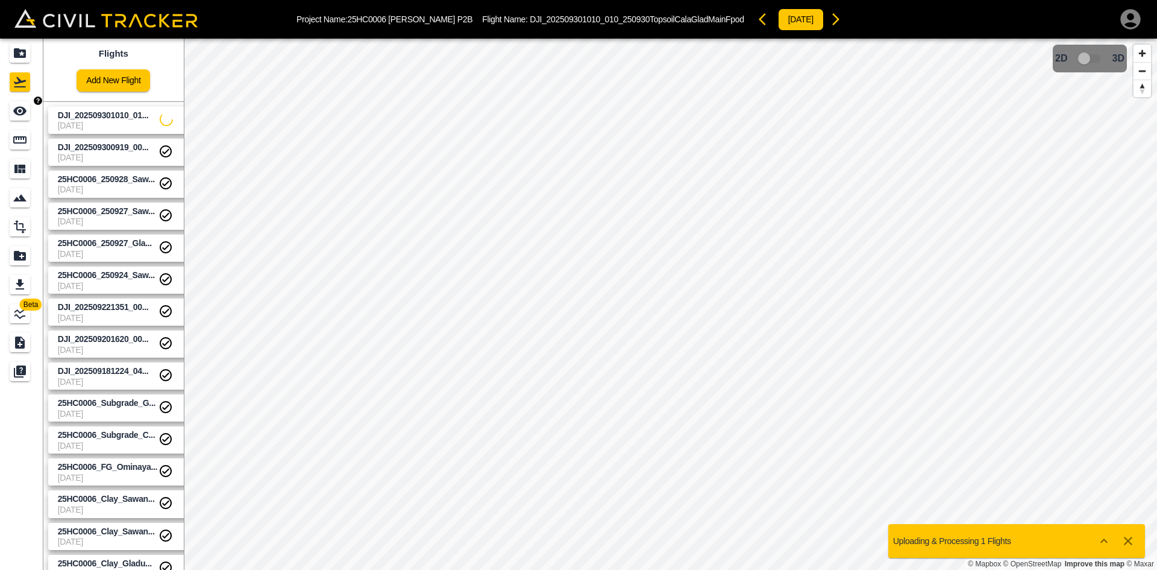  What do you see at coordinates (1104, 541) in the screenshot?
I see `button: Show more` at bounding box center [1104, 541].